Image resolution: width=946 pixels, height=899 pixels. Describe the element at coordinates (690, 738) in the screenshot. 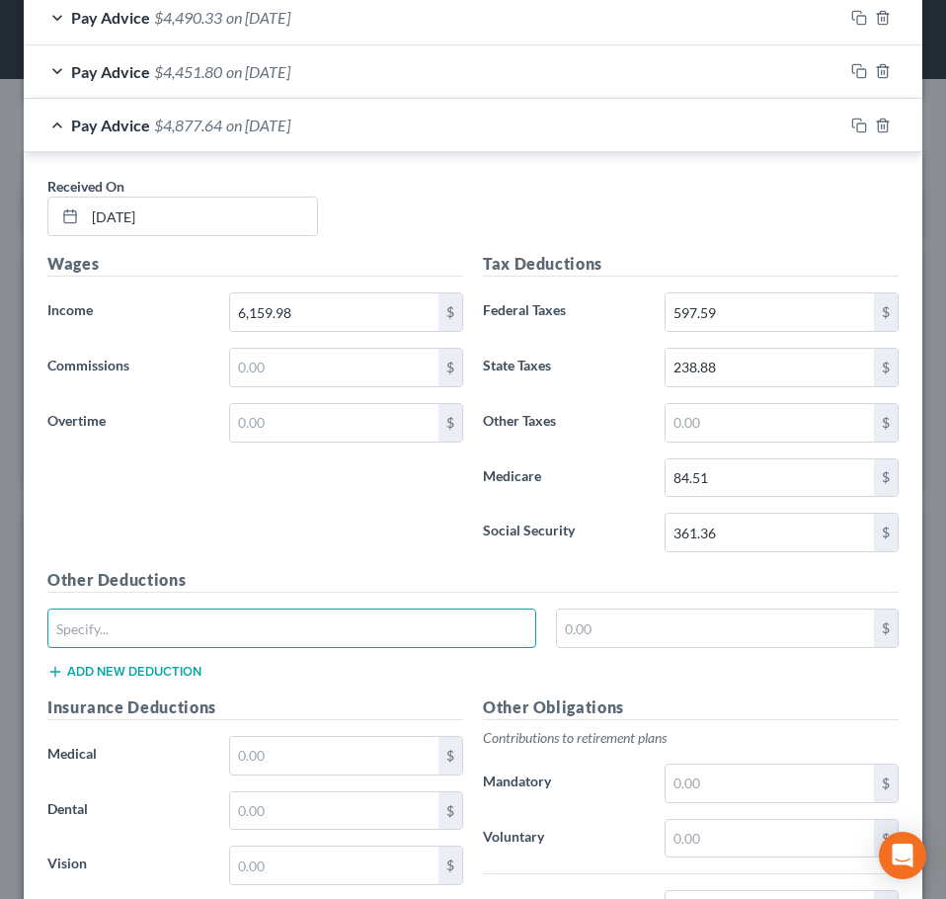

I see `p: Contributions to retirement plans` at that location.